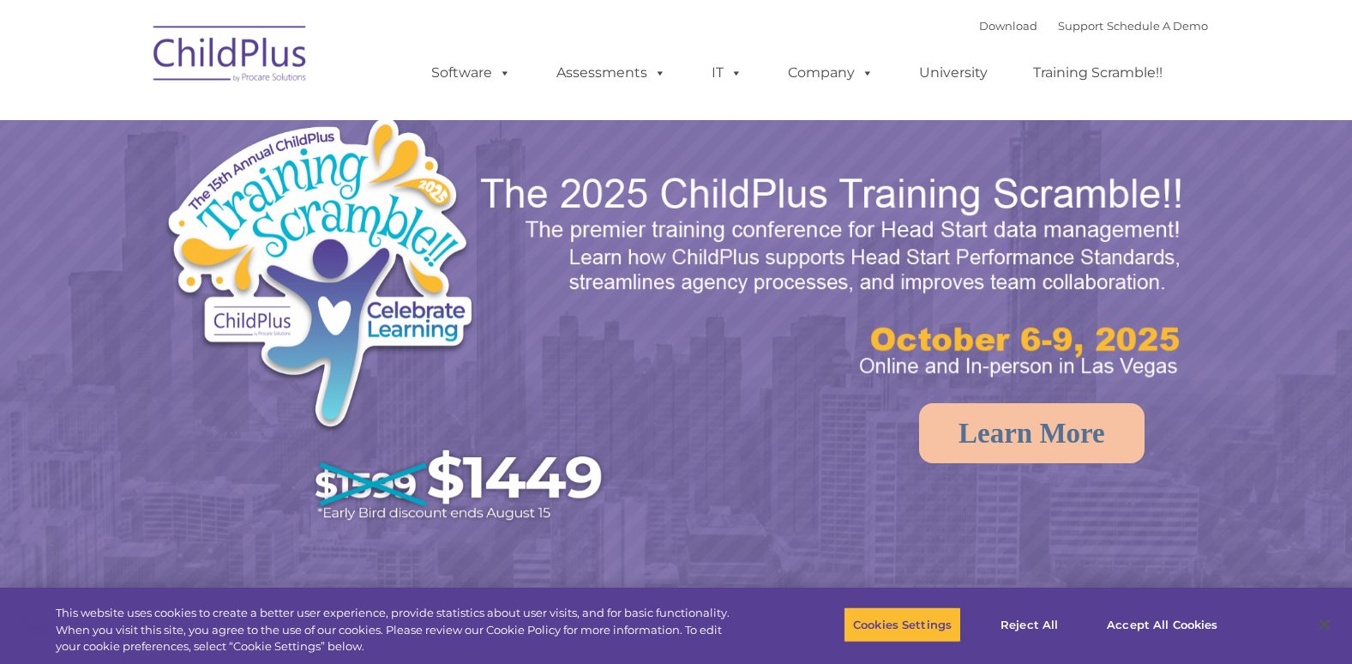 The width and height of the screenshot is (1352, 664). What do you see at coordinates (1029, 624) in the screenshot?
I see `button: Reject All` at bounding box center [1029, 624].